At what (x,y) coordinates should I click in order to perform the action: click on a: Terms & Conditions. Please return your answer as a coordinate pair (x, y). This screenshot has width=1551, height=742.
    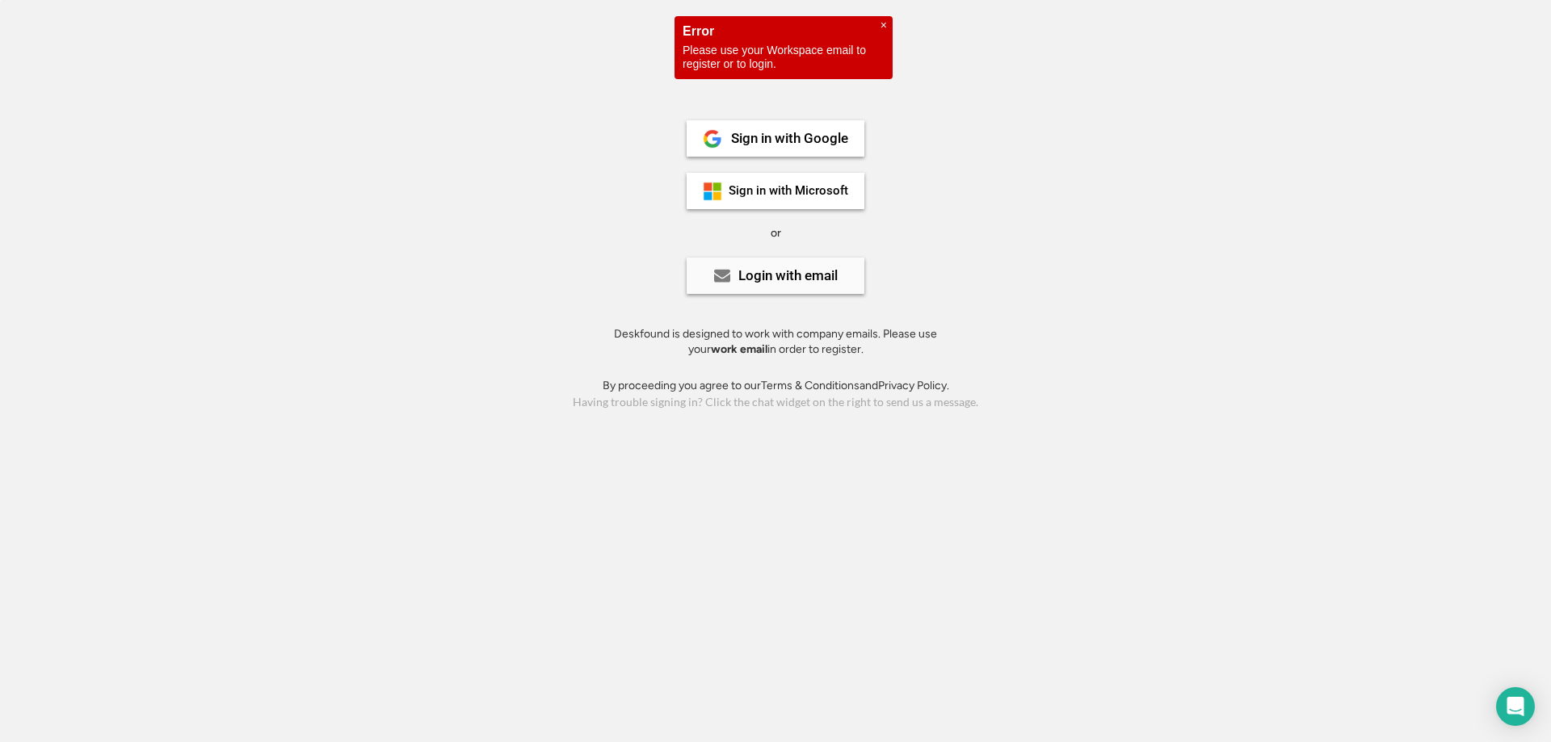
    Looking at the image, I should click on (810, 385).